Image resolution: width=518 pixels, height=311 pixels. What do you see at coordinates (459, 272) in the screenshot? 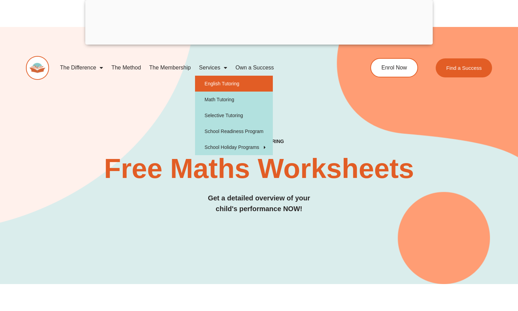
I see `div: Chat Widget` at bounding box center [459, 272].